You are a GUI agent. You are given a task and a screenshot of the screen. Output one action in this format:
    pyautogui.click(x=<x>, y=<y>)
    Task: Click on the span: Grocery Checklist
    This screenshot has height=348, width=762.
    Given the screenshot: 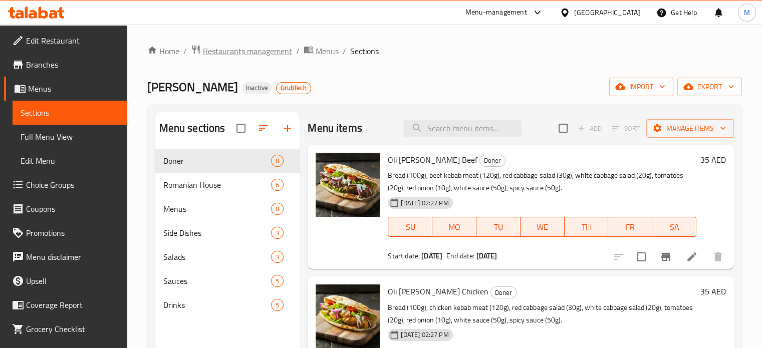 What is the action you would take?
    pyautogui.click(x=73, y=329)
    